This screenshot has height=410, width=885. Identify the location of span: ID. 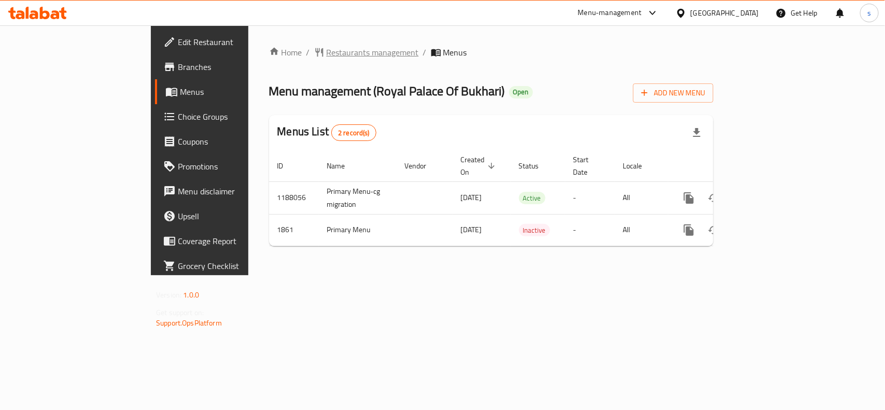
(287, 166).